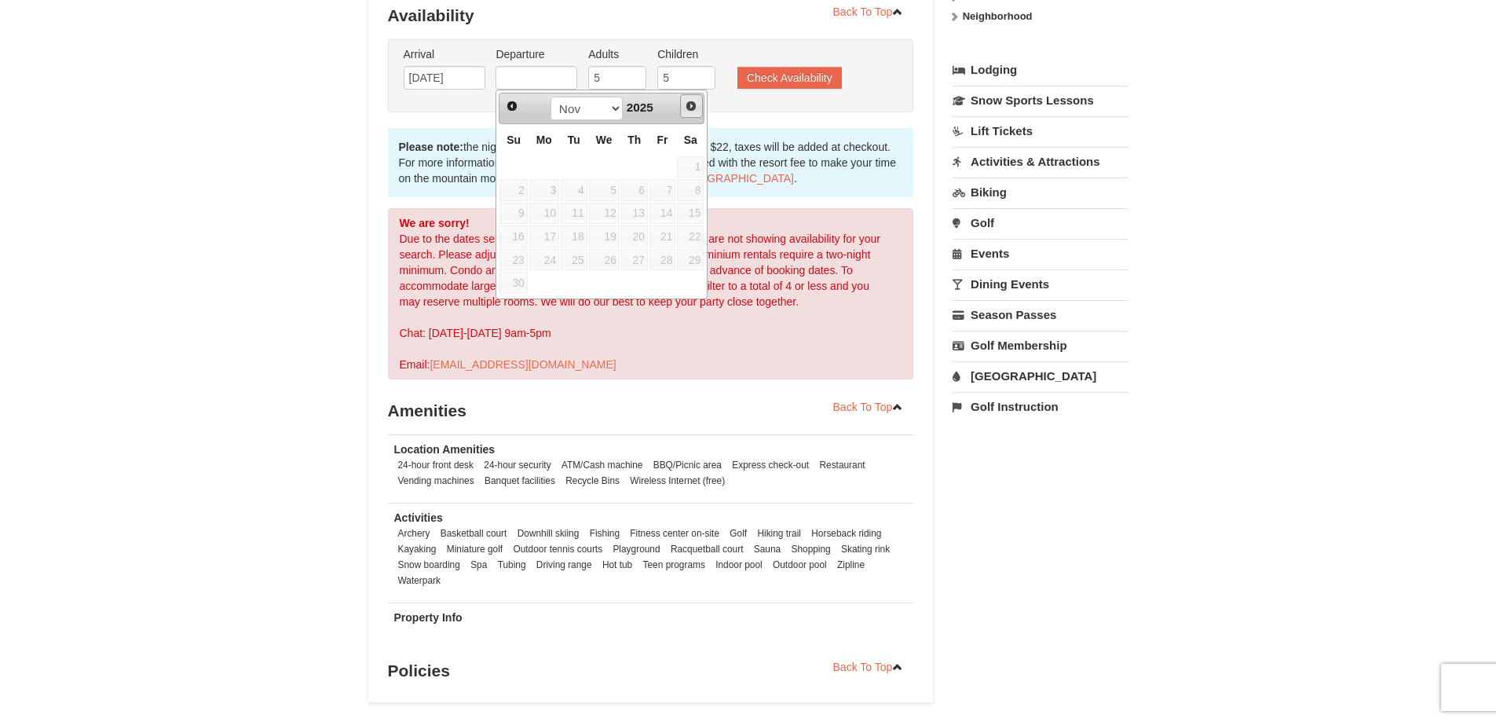  What do you see at coordinates (865, 549) in the screenshot?
I see `li: Skating rink` at bounding box center [865, 549].